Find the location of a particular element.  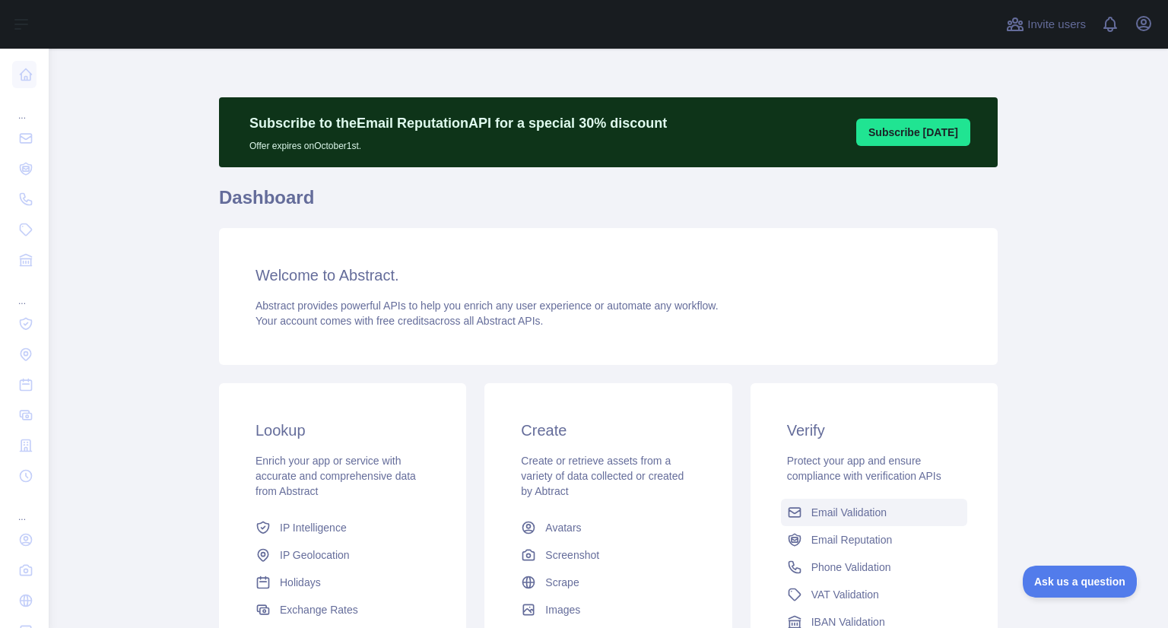

a: Avatars is located at coordinates (608, 528).